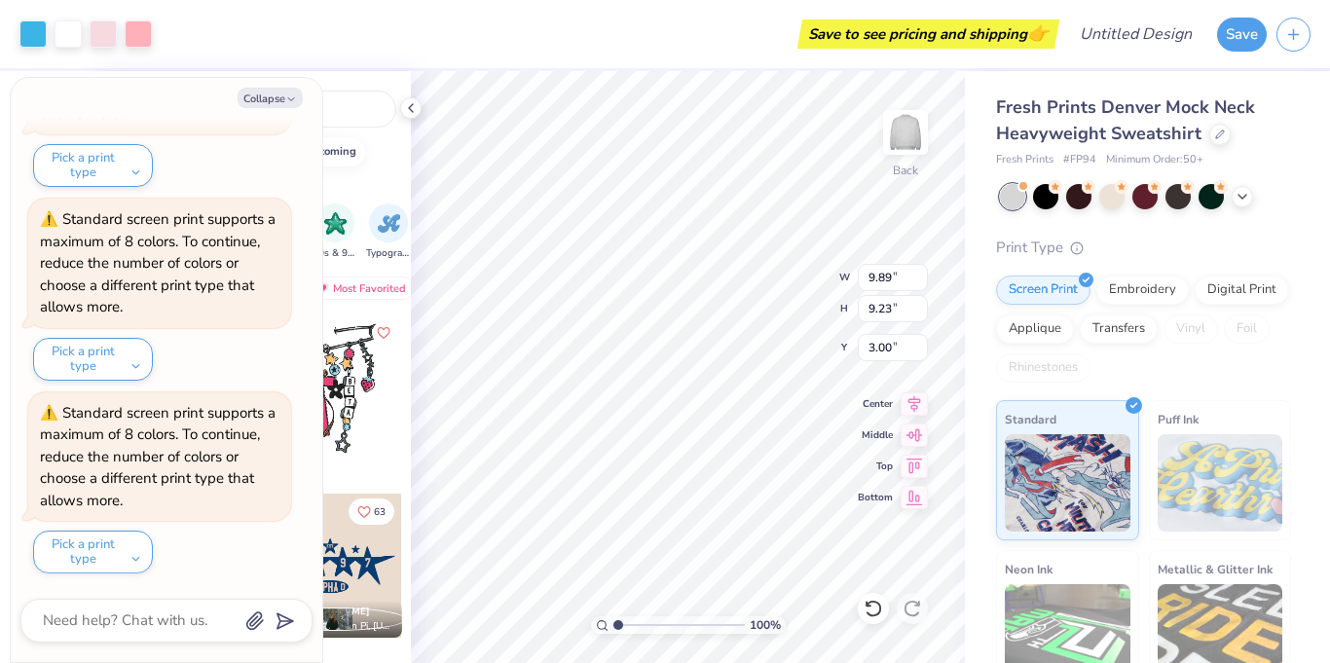  I want to click on span: Minimum Order: 50 +, so click(1154, 160).